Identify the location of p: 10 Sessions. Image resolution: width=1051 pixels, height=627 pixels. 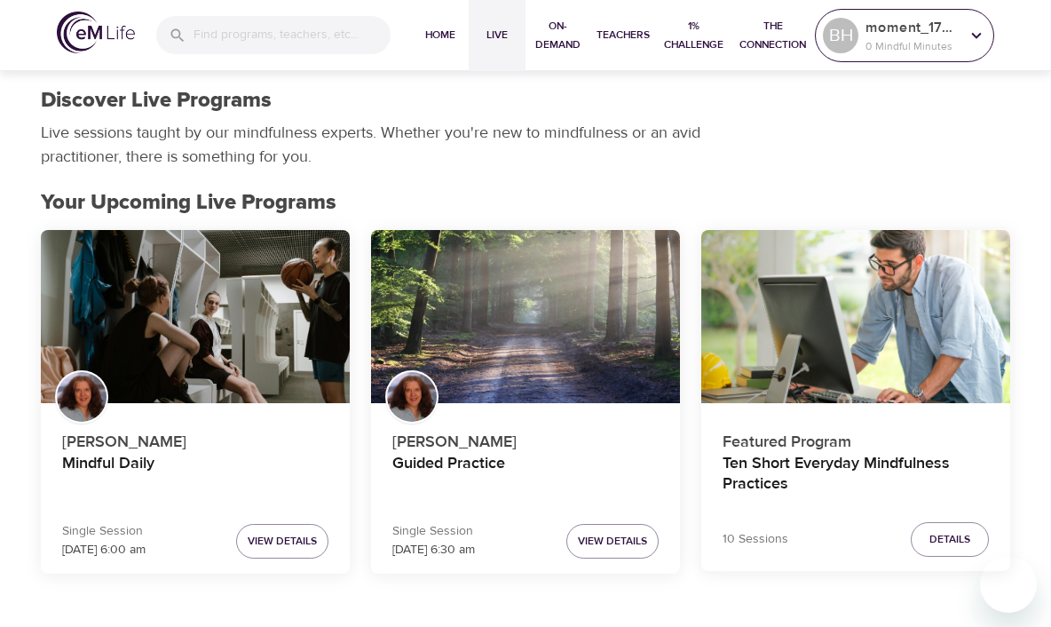
(755, 539).